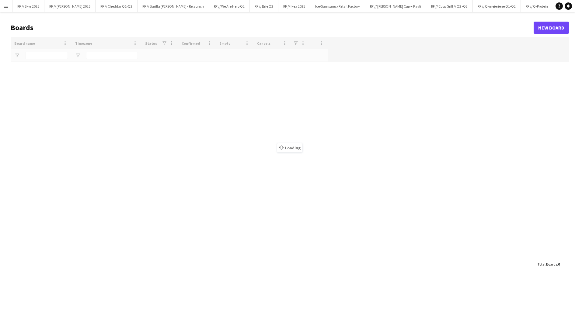  I want to click on span: Total Boards, so click(548, 264).